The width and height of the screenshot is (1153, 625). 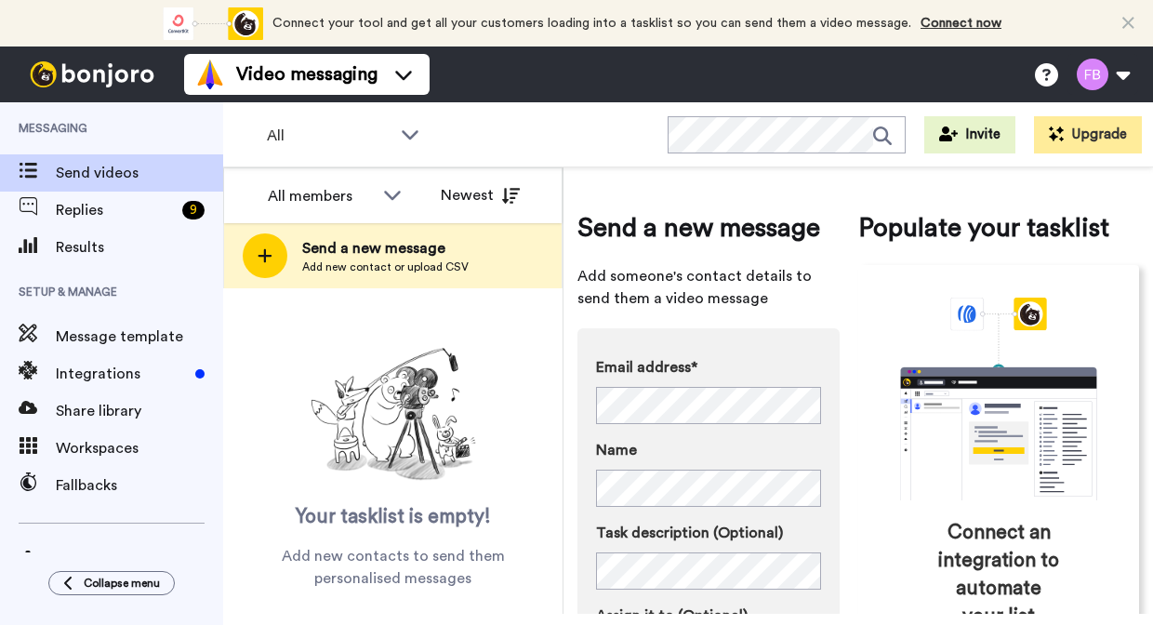 I want to click on span: Add new contact or upload CSV, so click(x=385, y=267).